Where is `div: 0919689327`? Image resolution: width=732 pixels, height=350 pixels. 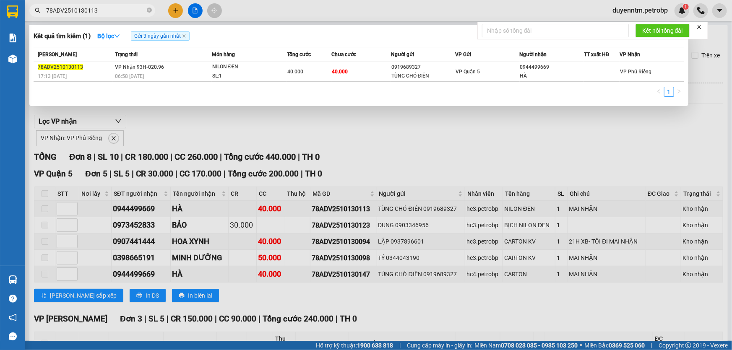 div: 0919689327 is located at coordinates (423, 67).